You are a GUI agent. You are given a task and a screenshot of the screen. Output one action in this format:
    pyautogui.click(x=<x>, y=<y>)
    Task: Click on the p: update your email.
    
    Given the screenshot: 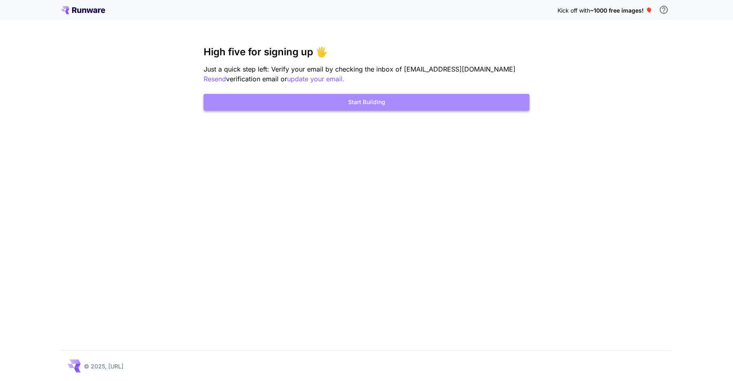 What is the action you would take?
    pyautogui.click(x=315, y=79)
    